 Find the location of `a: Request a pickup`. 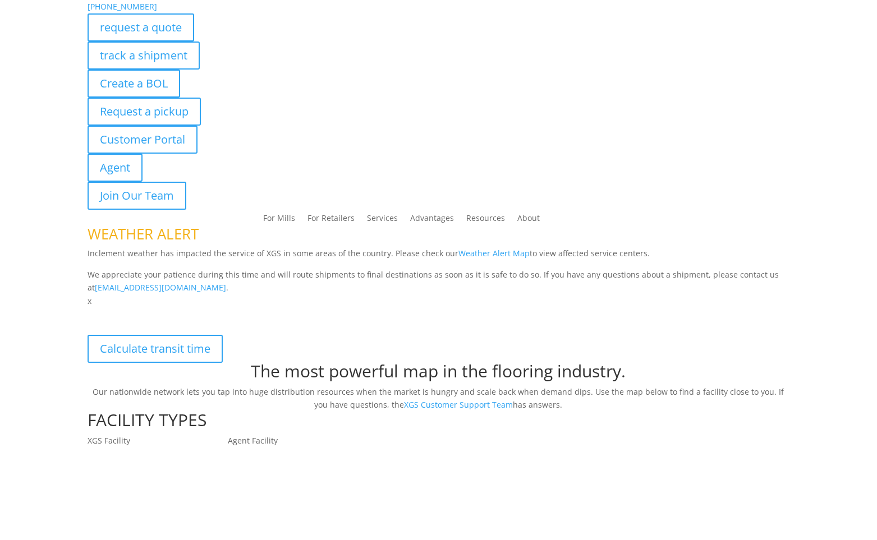

a: Request a pickup is located at coordinates (144, 112).